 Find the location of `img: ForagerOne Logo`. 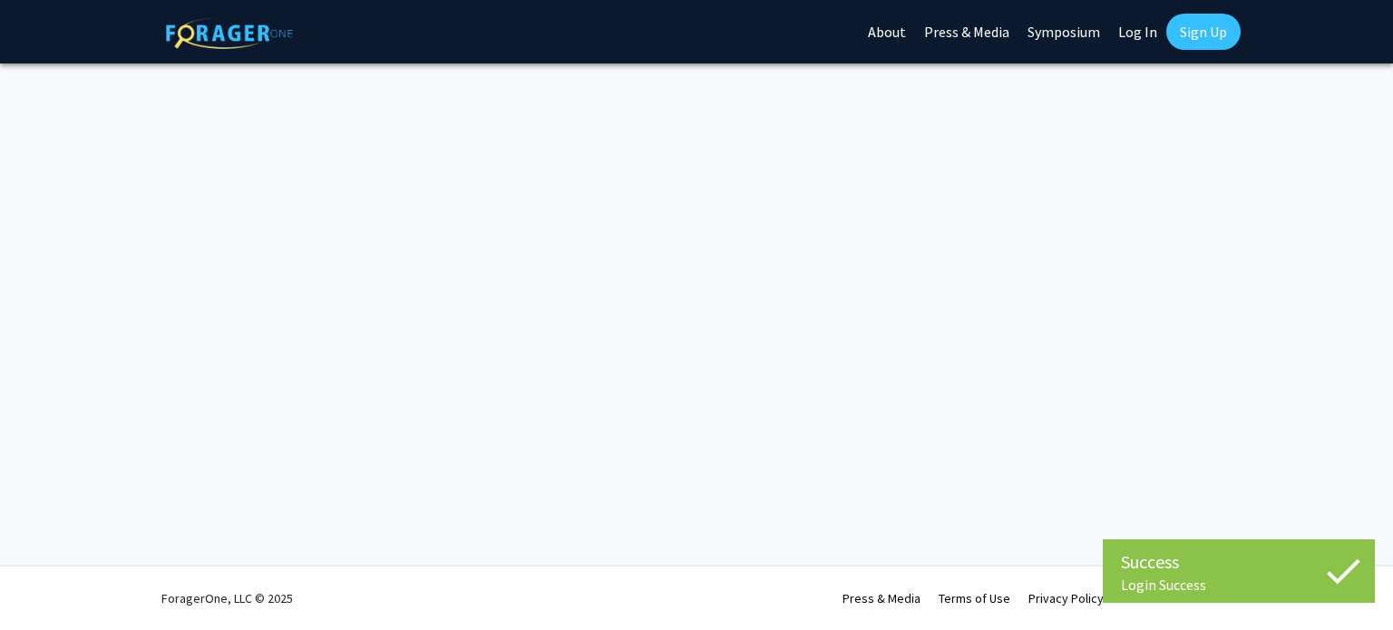

img: ForagerOne Logo is located at coordinates (229, 33).